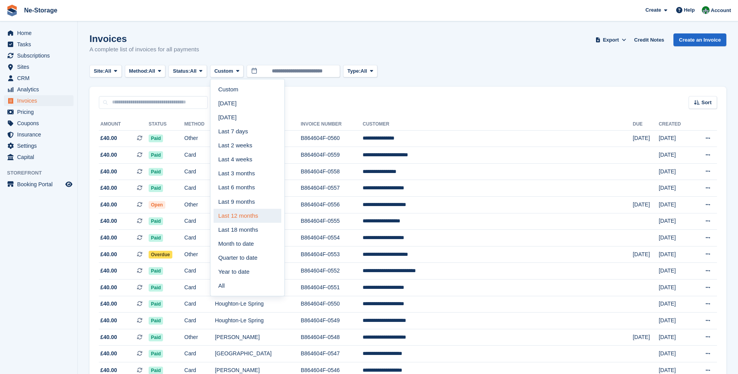 The width and height of the screenshot is (738, 374). Describe the element at coordinates (99, 71) in the screenshot. I see `span: Site:` at that location.